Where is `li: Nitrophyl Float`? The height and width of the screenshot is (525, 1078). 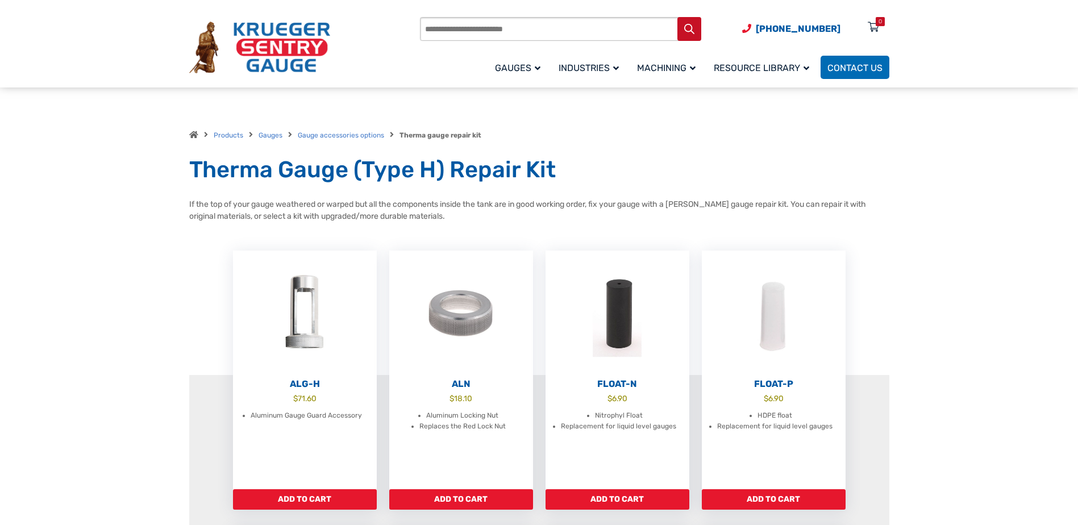 li: Nitrophyl Float is located at coordinates (619, 416).